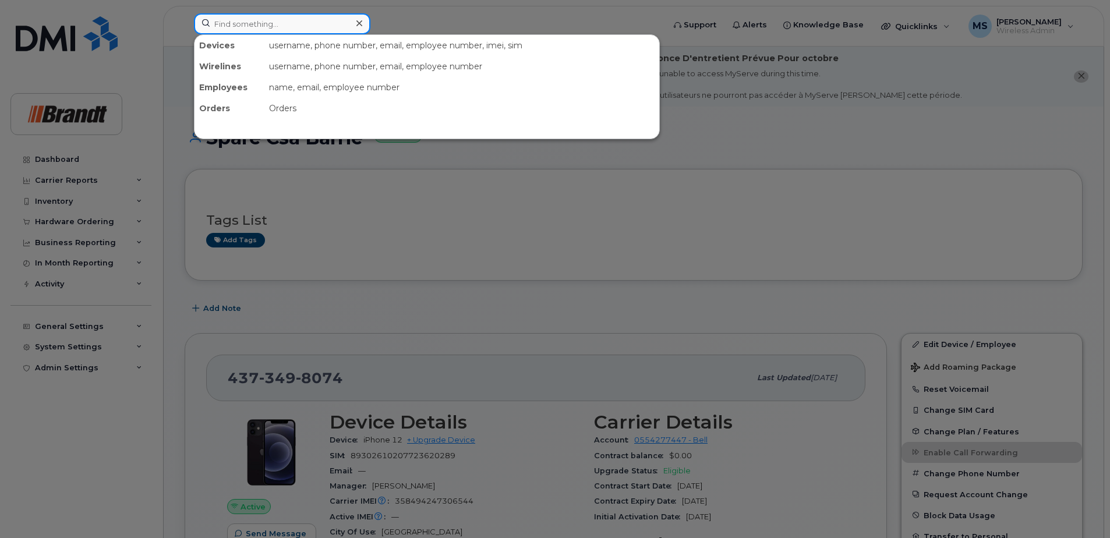 This screenshot has width=1110, height=538. I want to click on div: username, phone number, email, employee number, imei, sim, so click(462, 45).